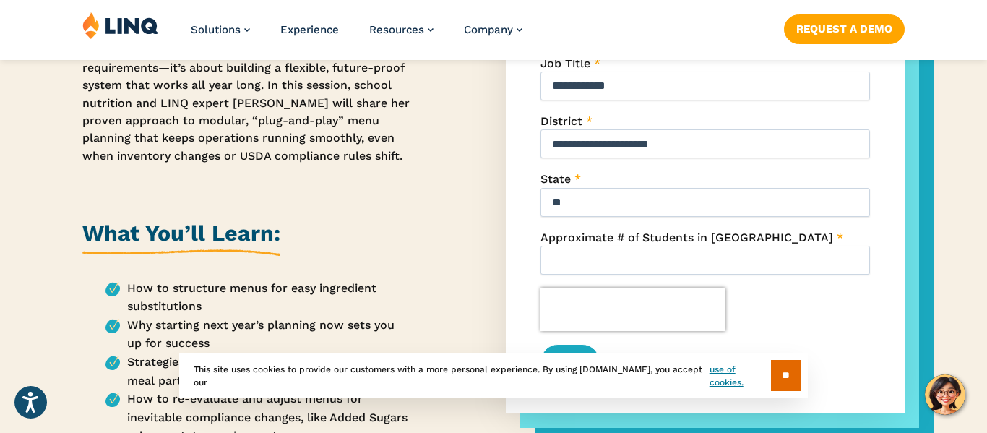 The image size is (987, 433). Describe the element at coordinates (493, 30) in the screenshot. I see `a: Company` at that location.